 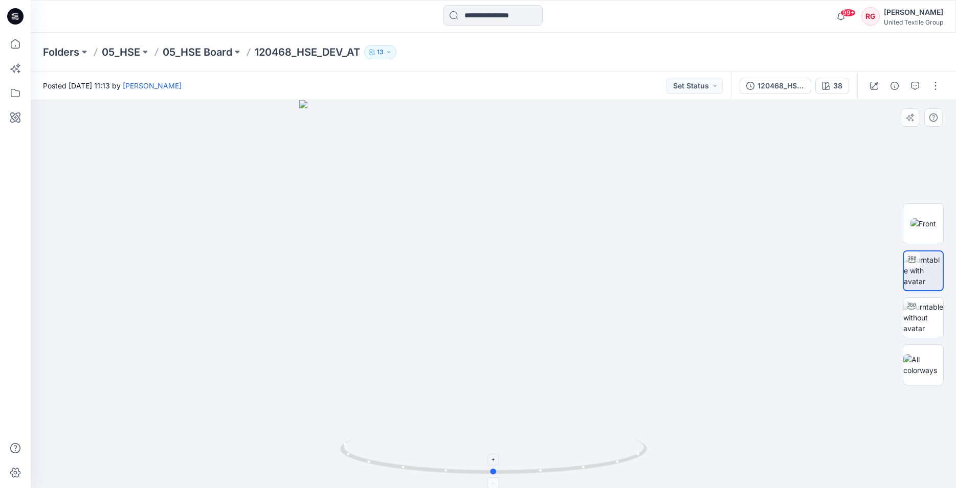 I want to click on img: Turntable without avatar, so click(x=923, y=318).